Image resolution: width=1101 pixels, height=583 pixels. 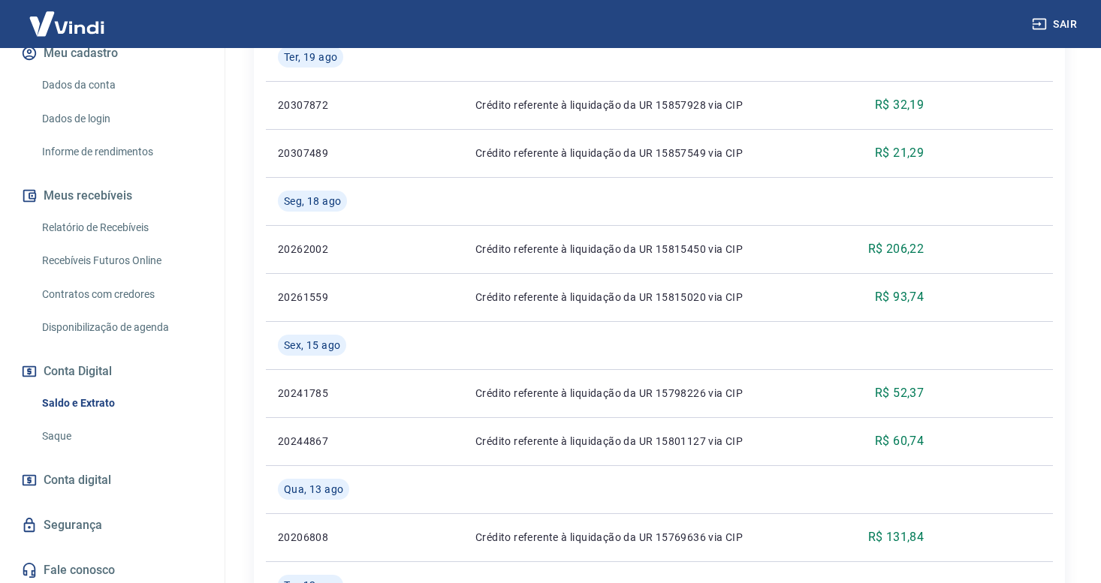 I want to click on a: Saque, so click(x=121, y=436).